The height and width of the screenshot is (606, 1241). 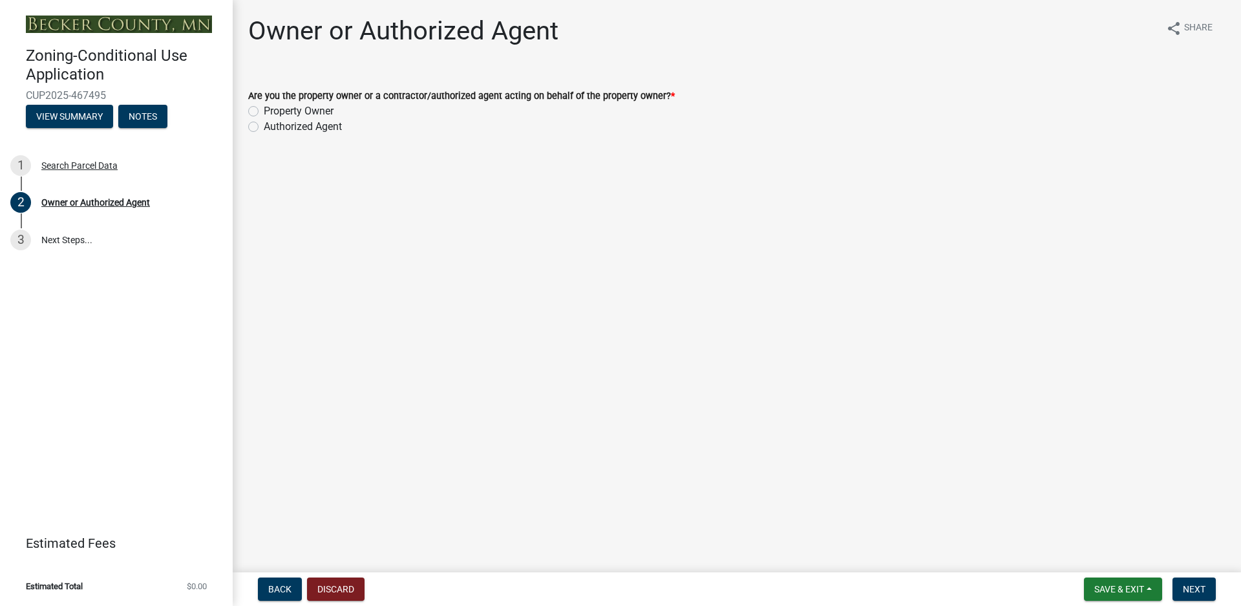 I want to click on wm-modal-confirm: Summary, so click(x=69, y=117).